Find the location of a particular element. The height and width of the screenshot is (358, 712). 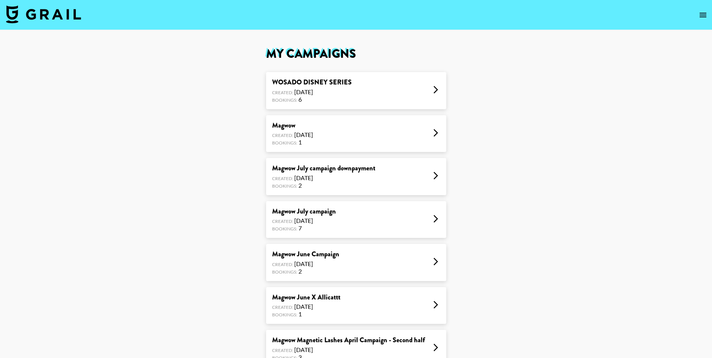

div: 7 is located at coordinates (304, 228).